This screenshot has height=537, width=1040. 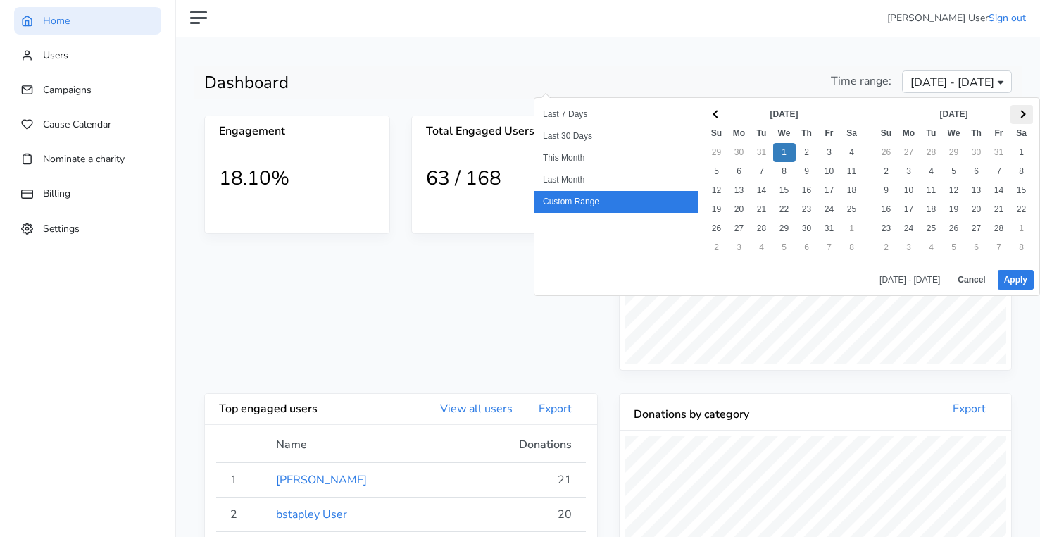 I want to click on a: bstapley User, so click(x=311, y=514).